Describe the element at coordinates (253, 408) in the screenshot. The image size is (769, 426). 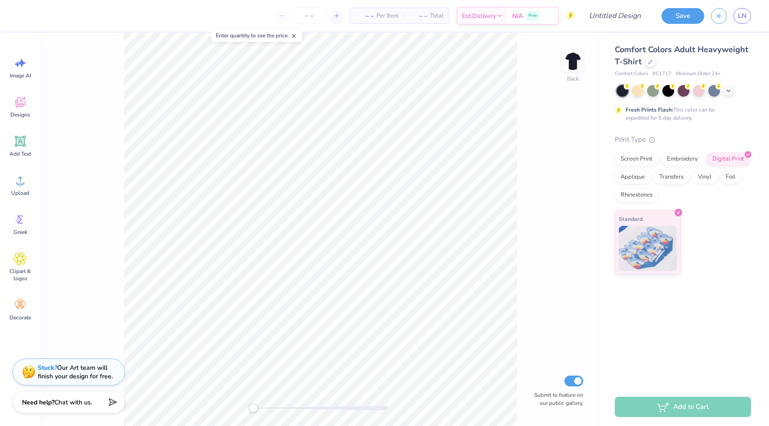
I see `div: Accessibility label` at that location.